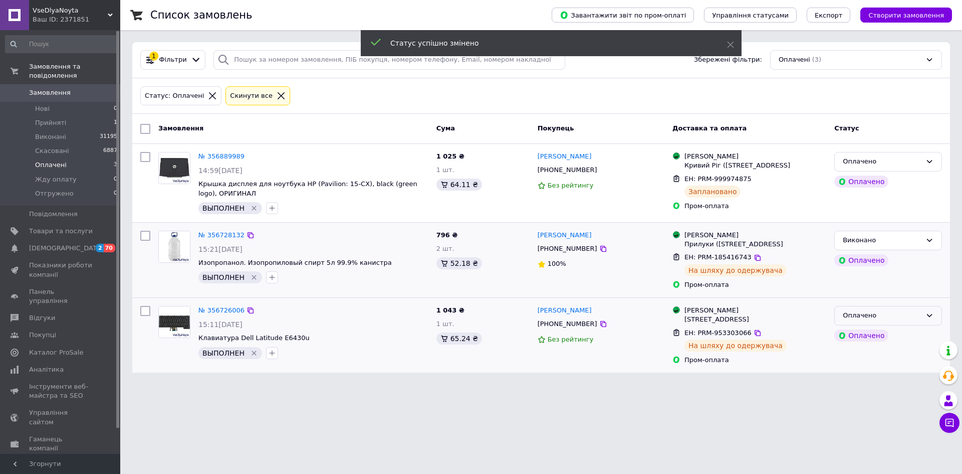  I want to click on button: Експорт, so click(829, 15).